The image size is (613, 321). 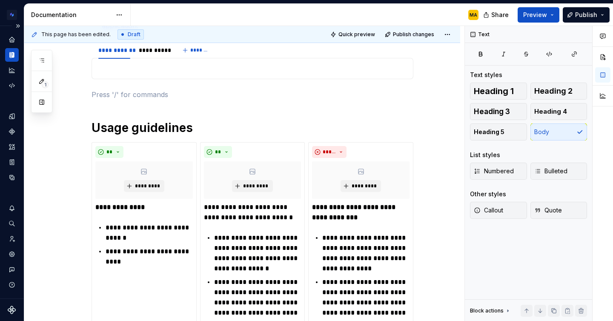 What do you see at coordinates (12, 40) in the screenshot?
I see `div: Home` at bounding box center [12, 40].